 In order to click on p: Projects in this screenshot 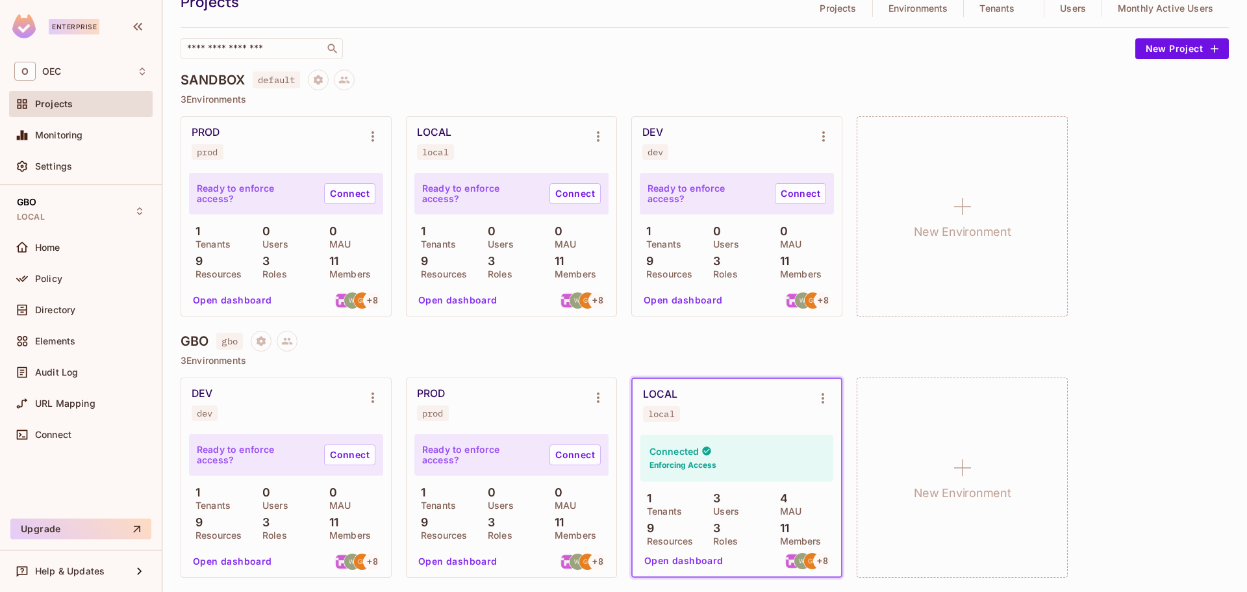, I will do `click(838, 8)`.